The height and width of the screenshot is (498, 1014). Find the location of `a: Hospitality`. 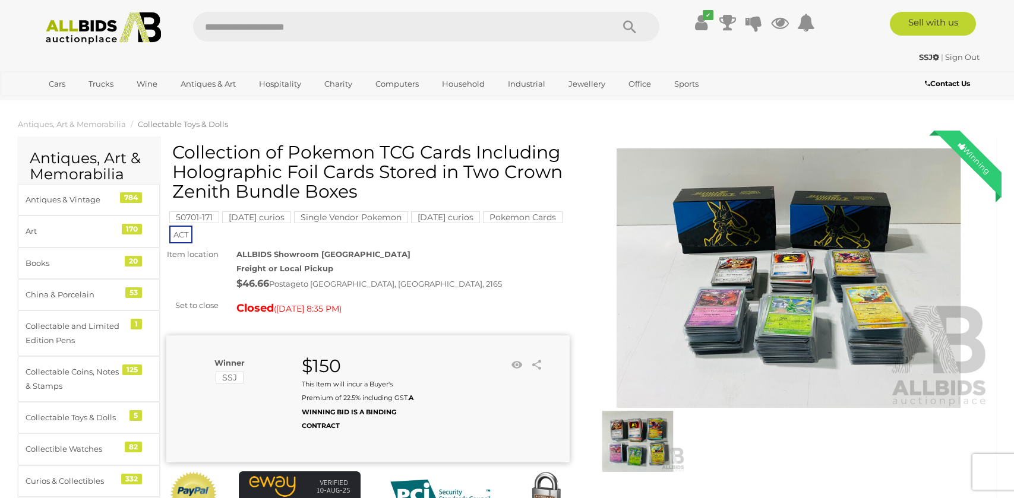

a: Hospitality is located at coordinates (280, 84).